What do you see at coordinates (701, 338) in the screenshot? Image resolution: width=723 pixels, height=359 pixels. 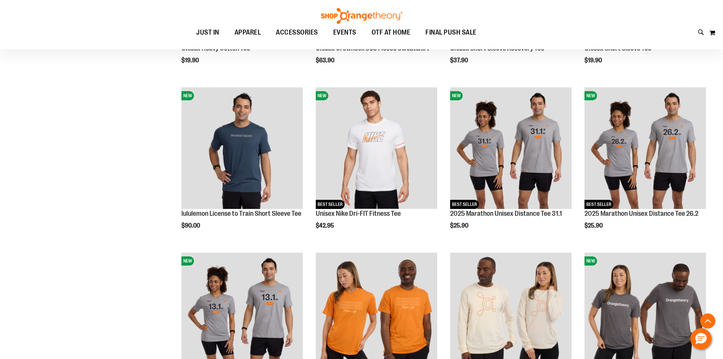 I see `button: Hello, have a question? Let’s chat.` at bounding box center [701, 338].